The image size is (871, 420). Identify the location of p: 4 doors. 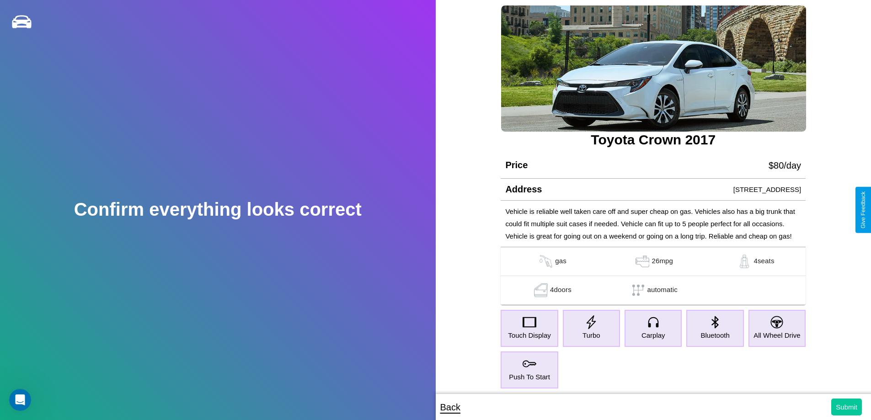
(561, 290).